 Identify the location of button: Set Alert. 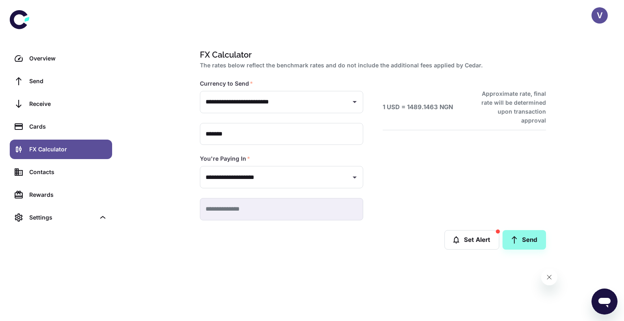
(472, 240).